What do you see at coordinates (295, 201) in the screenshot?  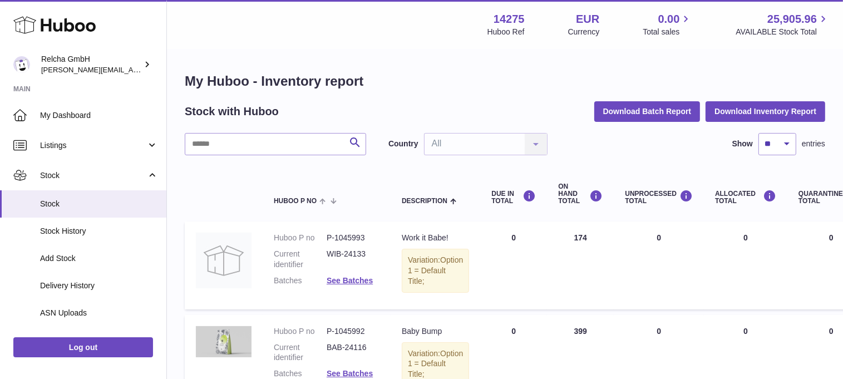 I see `span: Huboo P no` at bounding box center [295, 201].